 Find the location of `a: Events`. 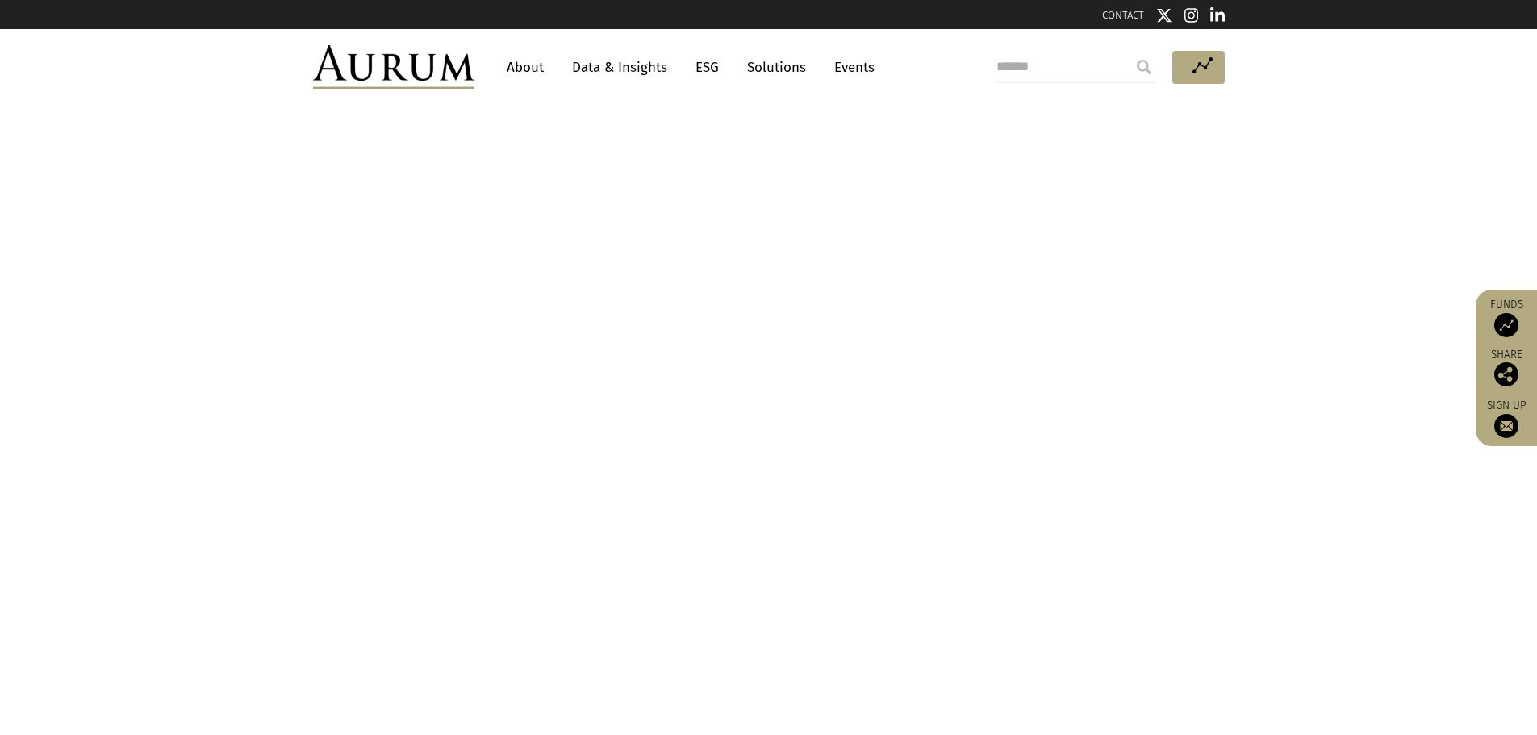

a: Events is located at coordinates (850, 67).